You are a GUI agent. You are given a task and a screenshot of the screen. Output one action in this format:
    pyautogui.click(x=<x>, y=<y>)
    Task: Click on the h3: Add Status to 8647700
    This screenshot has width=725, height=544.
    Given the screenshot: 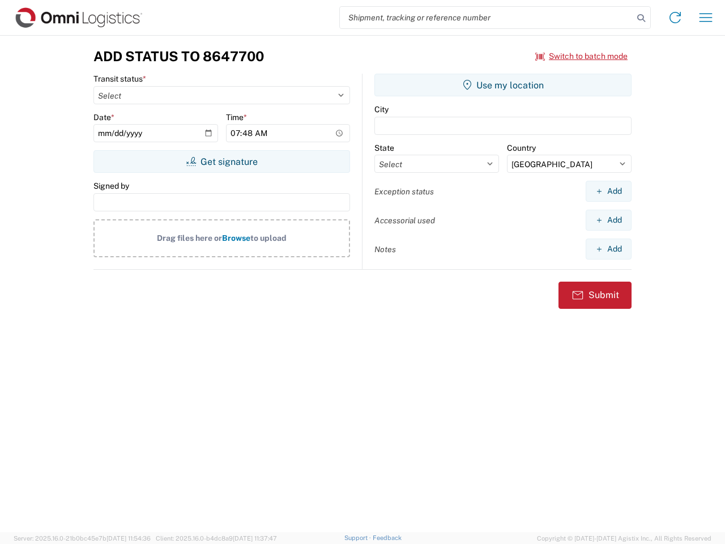 What is the action you would take?
    pyautogui.click(x=178, y=56)
    